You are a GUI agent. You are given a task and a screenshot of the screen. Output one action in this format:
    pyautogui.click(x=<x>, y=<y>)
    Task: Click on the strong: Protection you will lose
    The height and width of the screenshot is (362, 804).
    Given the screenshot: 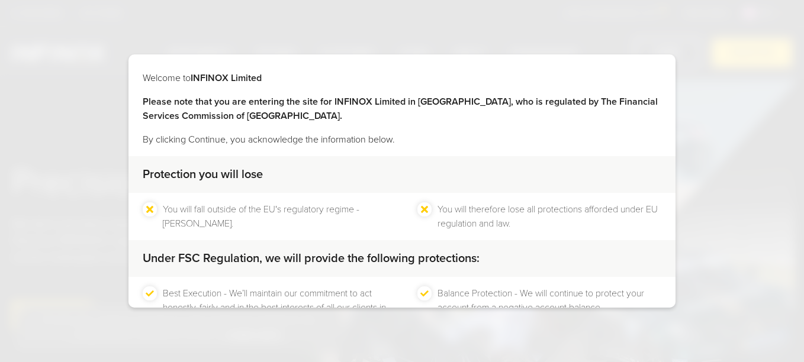 What is the action you would take?
    pyautogui.click(x=203, y=175)
    